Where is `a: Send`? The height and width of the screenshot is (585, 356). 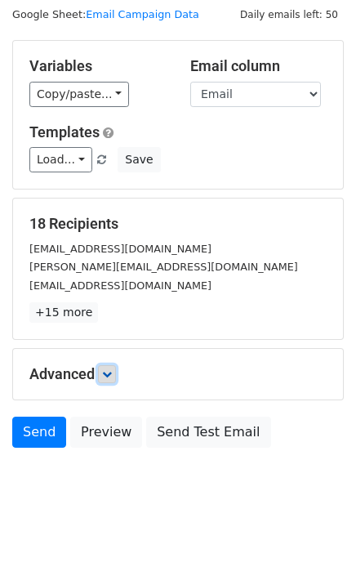 a: Send is located at coordinates (39, 432).